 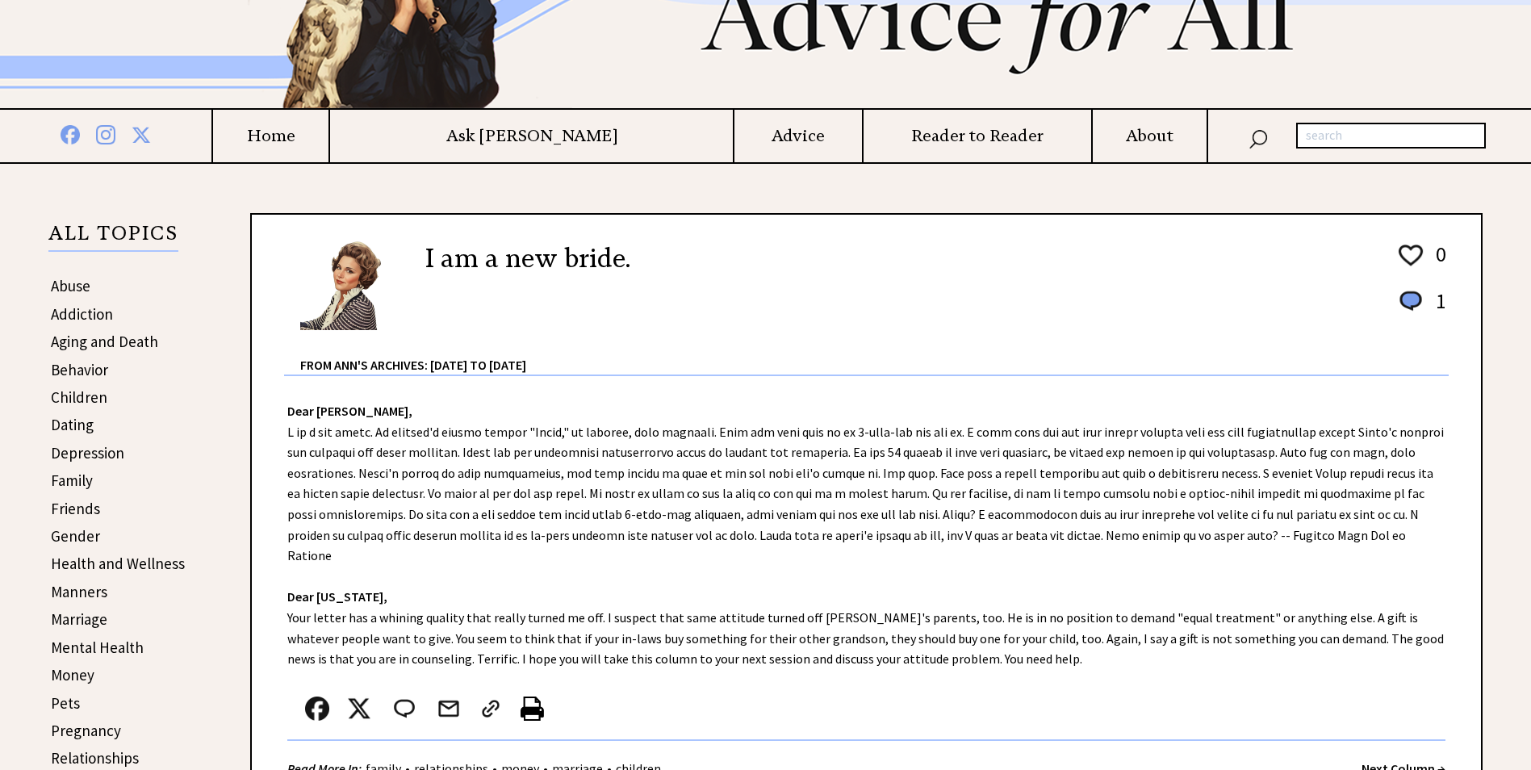 What do you see at coordinates (1150, 136) in the screenshot?
I see `a: About` at bounding box center [1150, 136].